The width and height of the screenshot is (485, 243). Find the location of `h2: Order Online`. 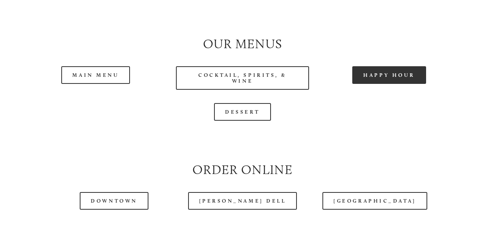

h2: Order Online is located at coordinates (242, 170).